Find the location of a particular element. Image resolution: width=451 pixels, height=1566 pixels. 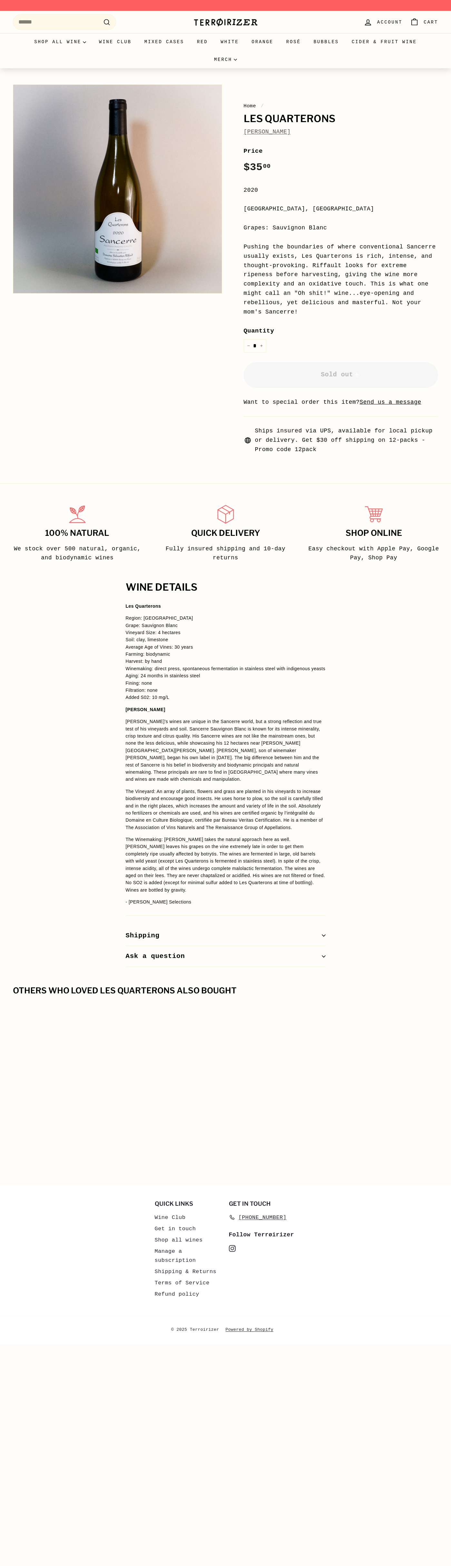

a: Rosé is located at coordinates (293, 42).